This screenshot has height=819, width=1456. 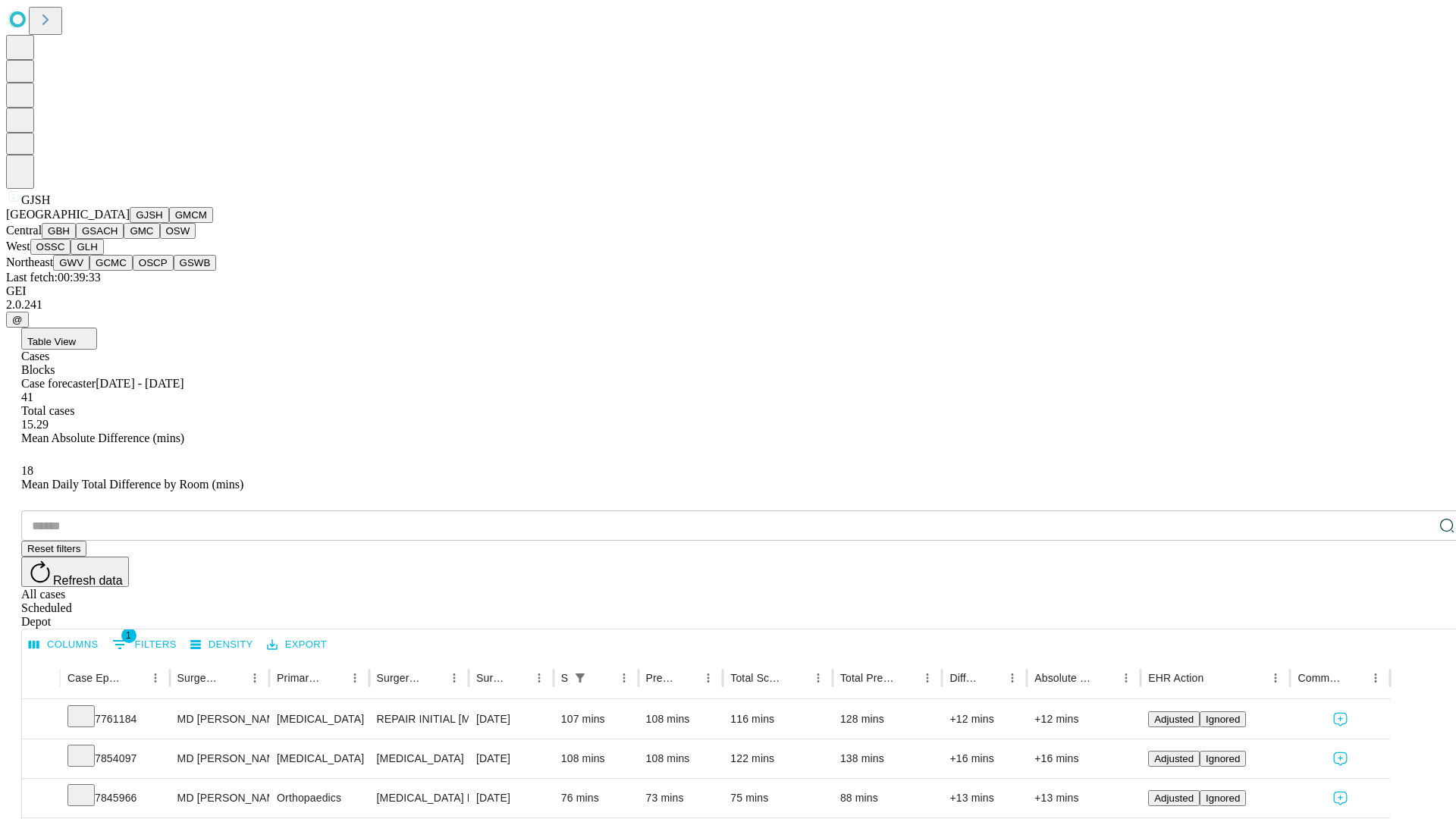 I want to click on span: 18, so click(x=28, y=470).